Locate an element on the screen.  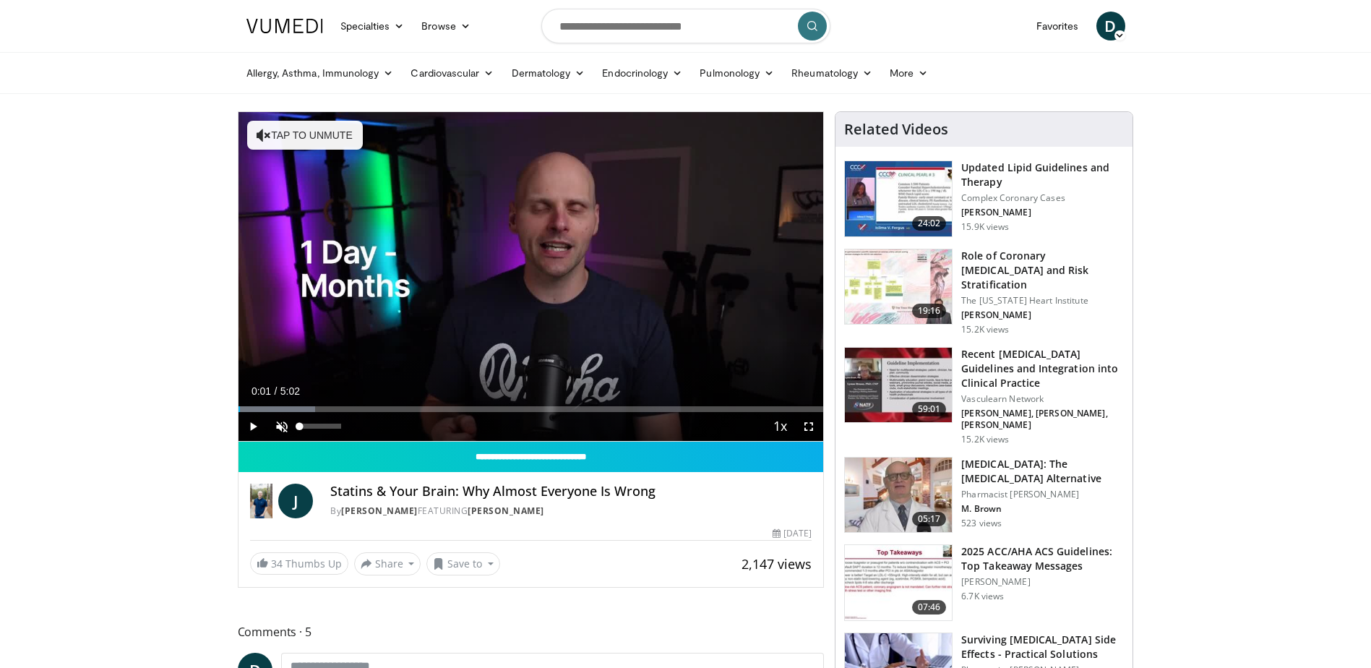
p: 6.7K views is located at coordinates (982, 596).